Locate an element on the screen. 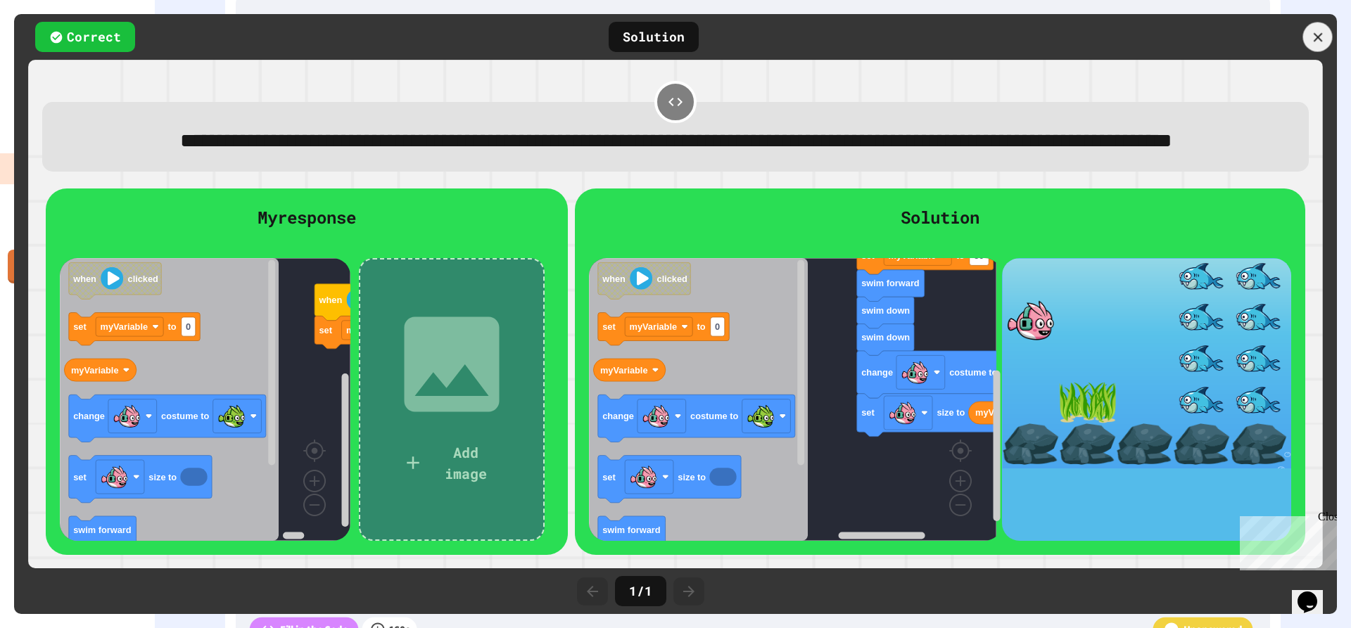 The image size is (1351, 628). div: Add image is located at coordinates (466, 463).